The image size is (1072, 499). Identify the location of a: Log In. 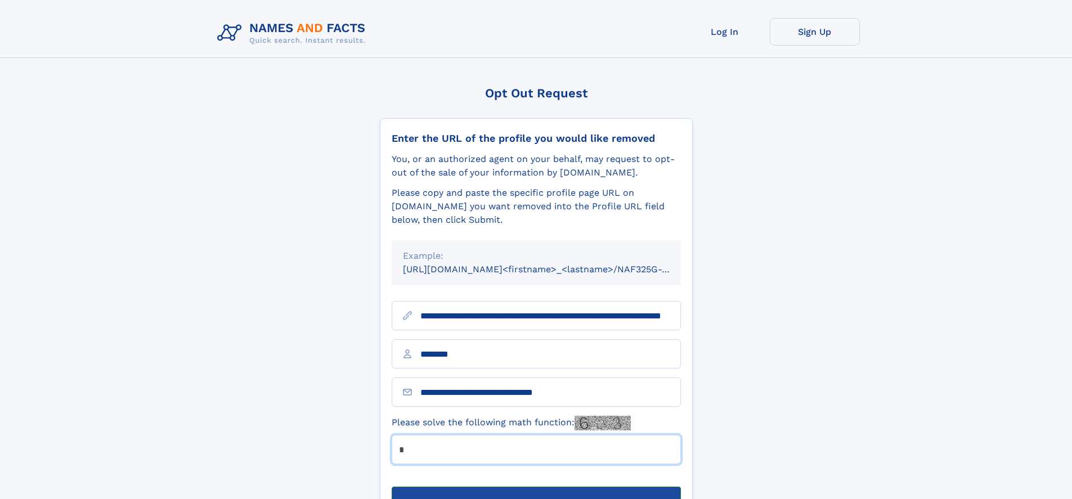
(725, 32).